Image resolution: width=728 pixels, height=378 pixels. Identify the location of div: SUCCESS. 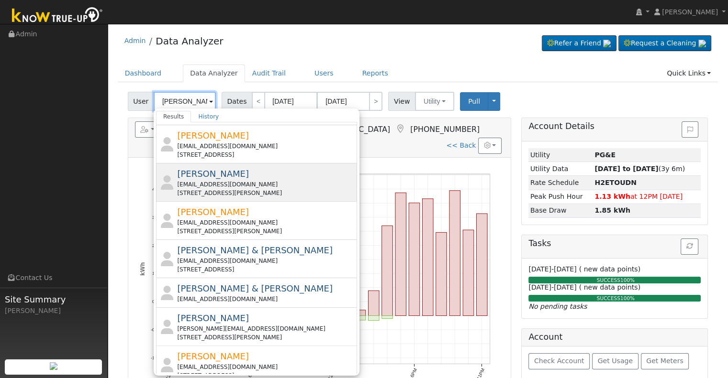
(615, 299).